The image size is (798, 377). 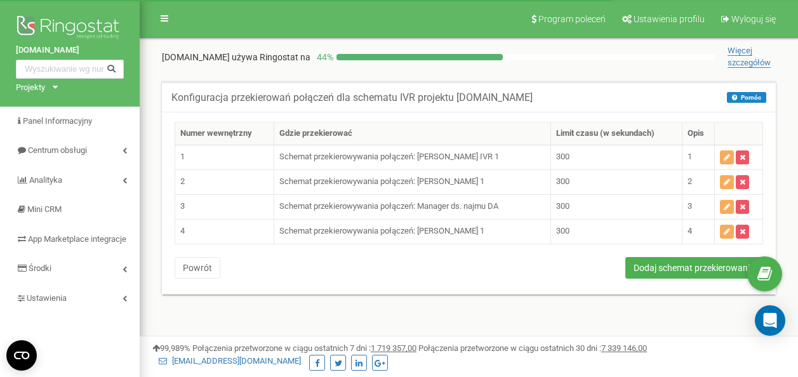 I want to click on span: Środki, so click(x=40, y=268).